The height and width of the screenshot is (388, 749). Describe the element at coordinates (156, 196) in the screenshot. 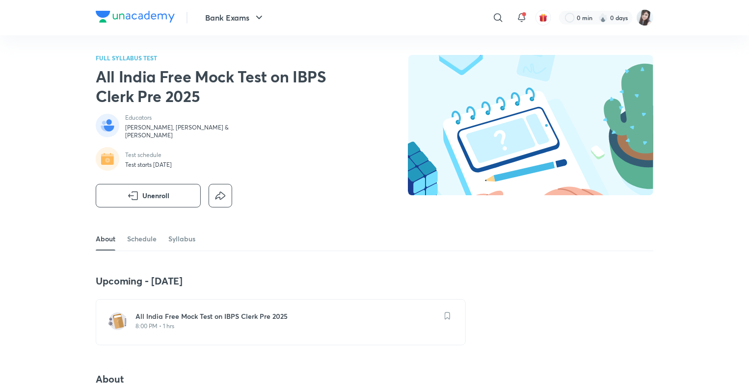

I see `span: Unenroll` at that location.